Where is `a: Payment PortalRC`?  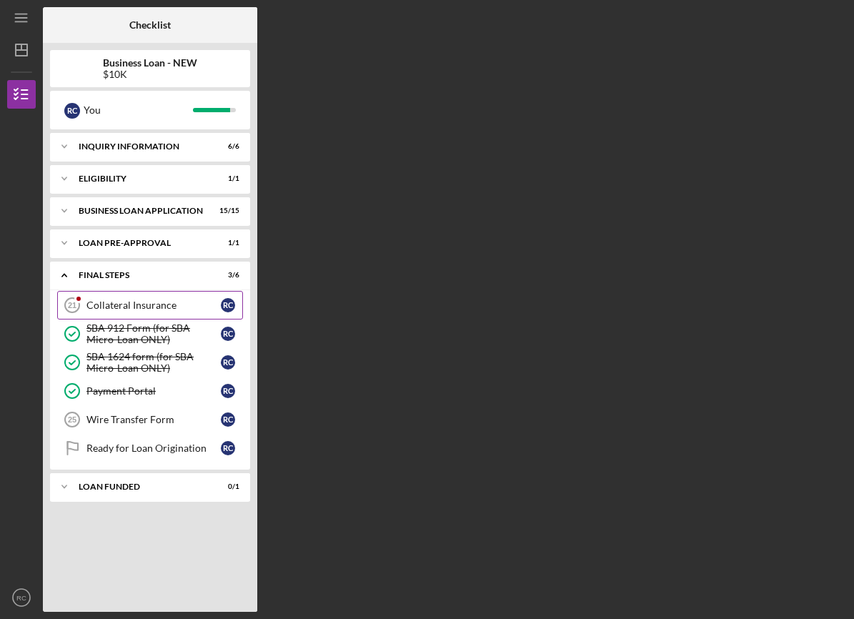
a: Payment PortalRC is located at coordinates (150, 391).